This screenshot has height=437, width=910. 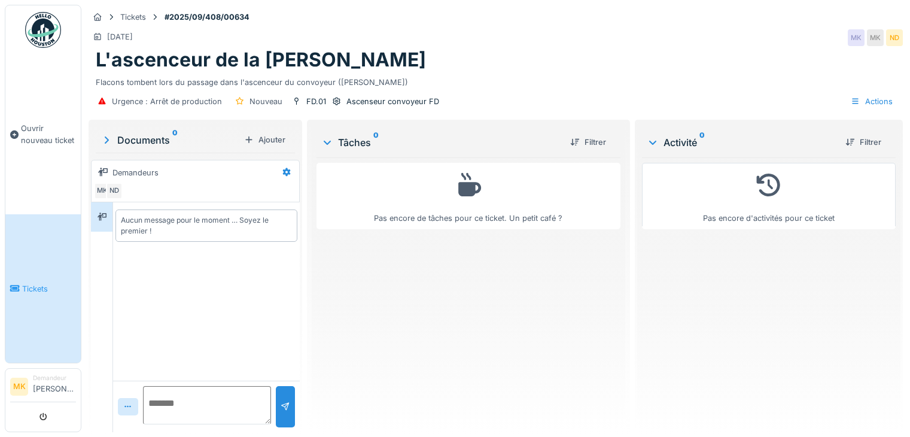 What do you see at coordinates (206, 226) in the screenshot?
I see `div: Aucun message pour le moment … Soyez le premier !` at bounding box center [206, 226].